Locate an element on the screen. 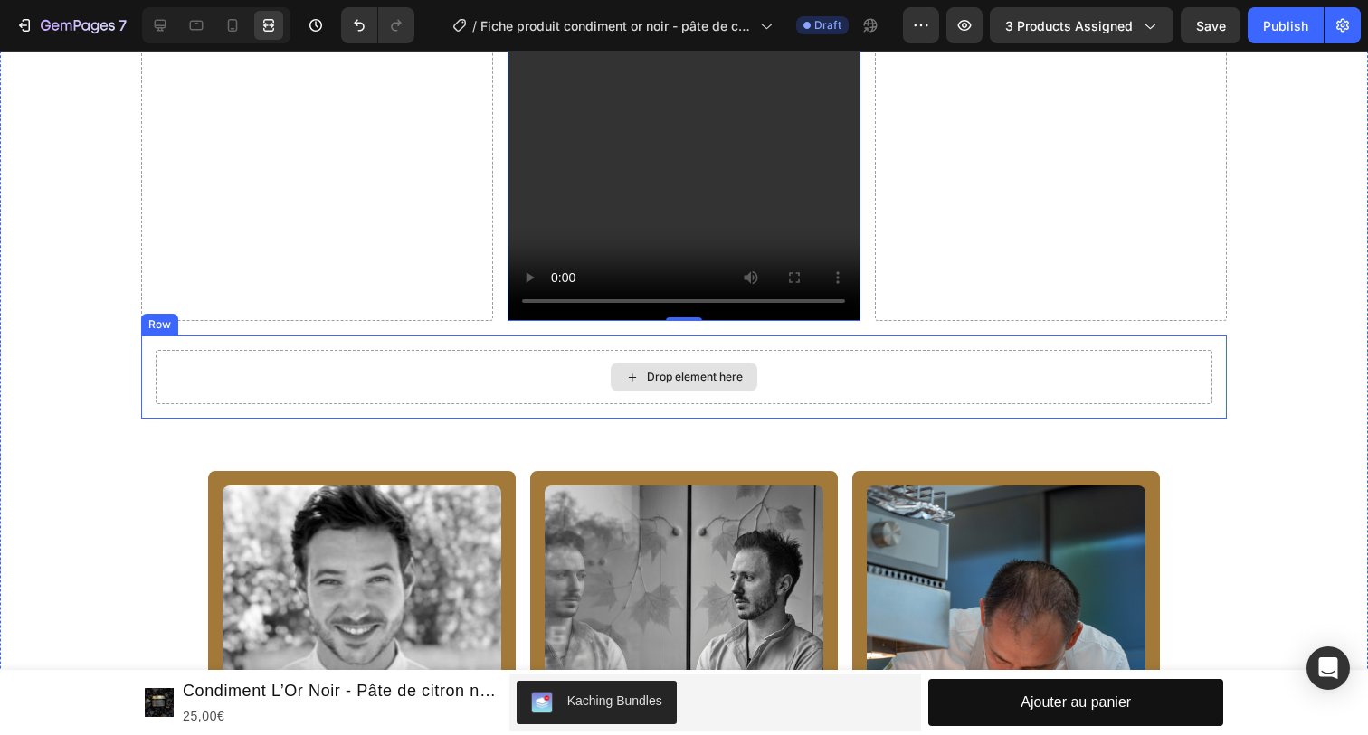 This screenshot has height=735, width=1368. span: Fiche produit condiment or noir - pâte de citron noir is located at coordinates (616, 25).